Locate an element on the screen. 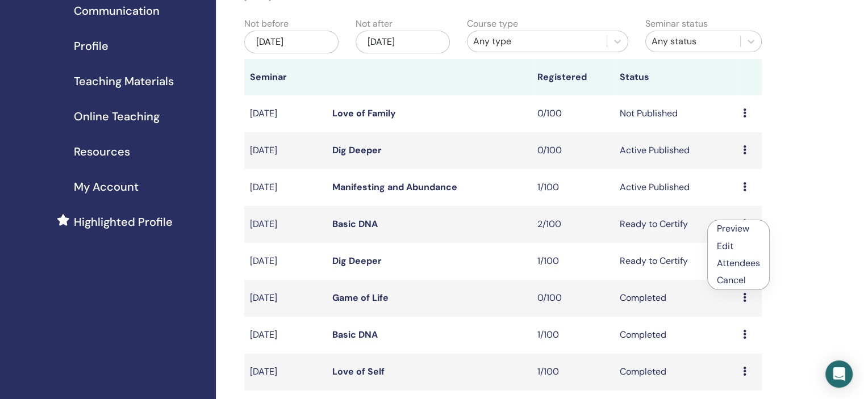 This screenshot has height=399, width=864. span: Teaching Materials is located at coordinates (124, 81).